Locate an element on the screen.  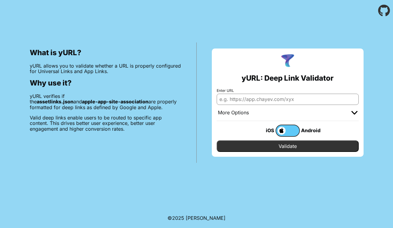
b: apple-app-site-association is located at coordinates (115, 102).